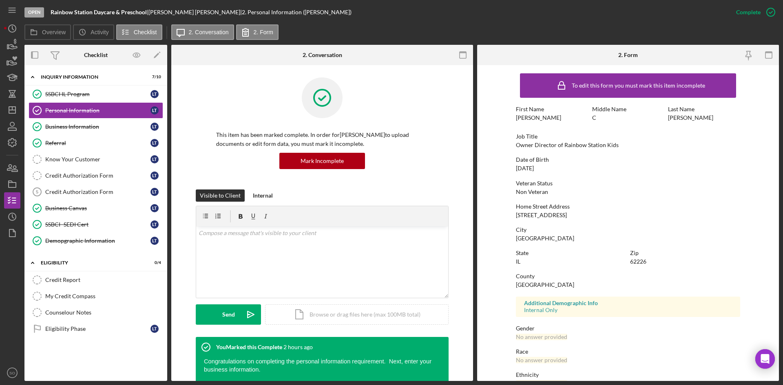 This screenshot has width=783, height=385. I want to click on a: Business InformationLT, so click(96, 127).